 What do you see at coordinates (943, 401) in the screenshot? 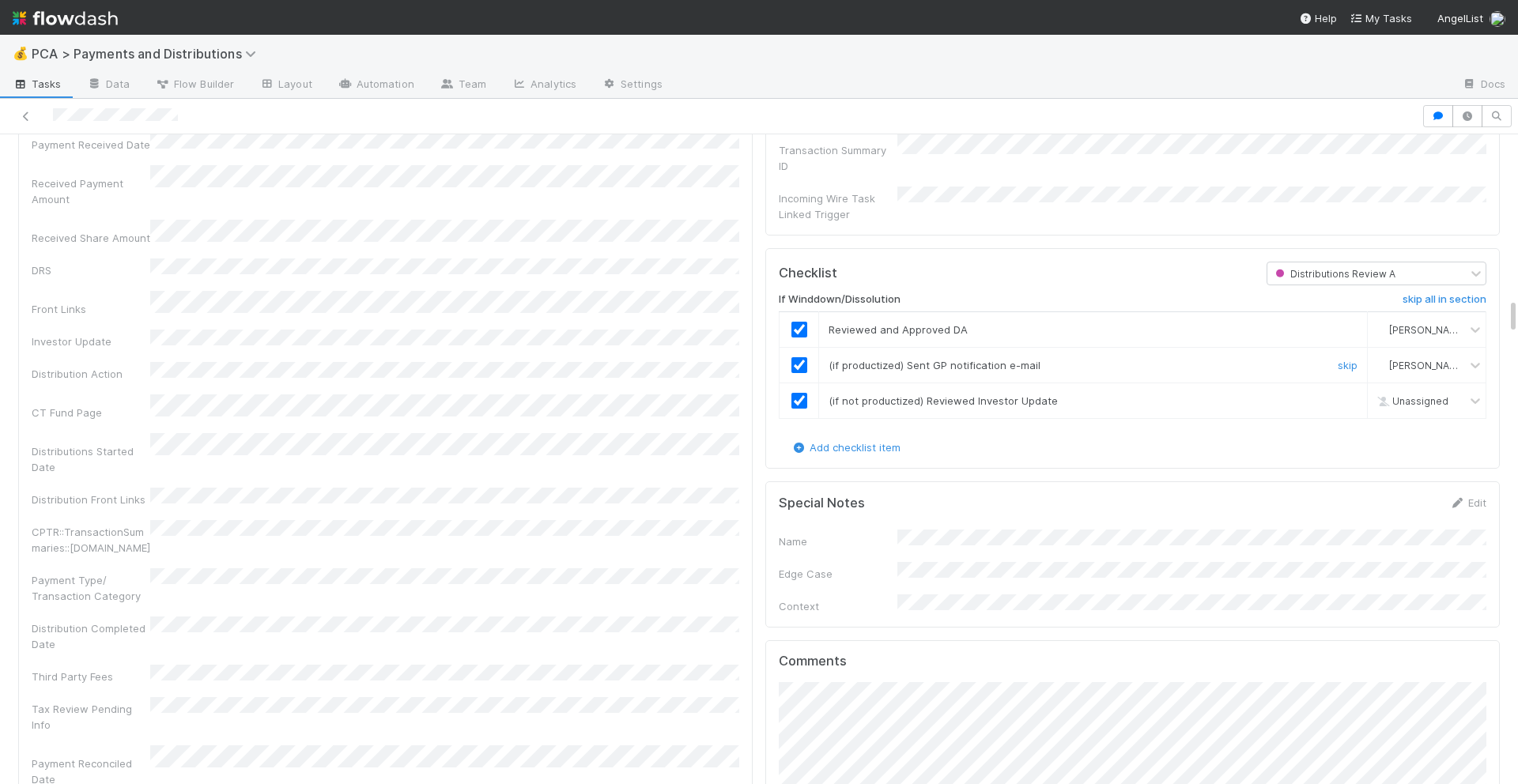
I see `span: (if not productized) Reviewed Investor Update` at bounding box center [943, 401].